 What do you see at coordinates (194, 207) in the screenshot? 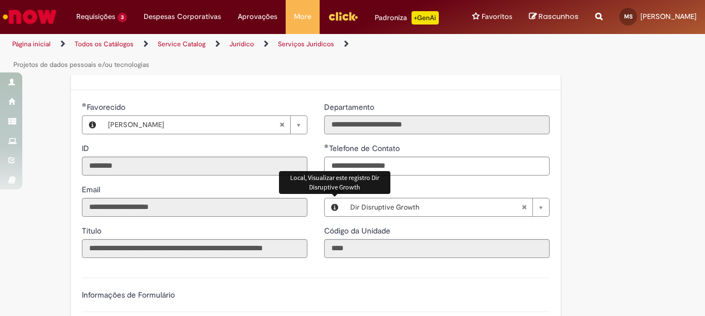
I see `input: Email` at bounding box center [194, 207].